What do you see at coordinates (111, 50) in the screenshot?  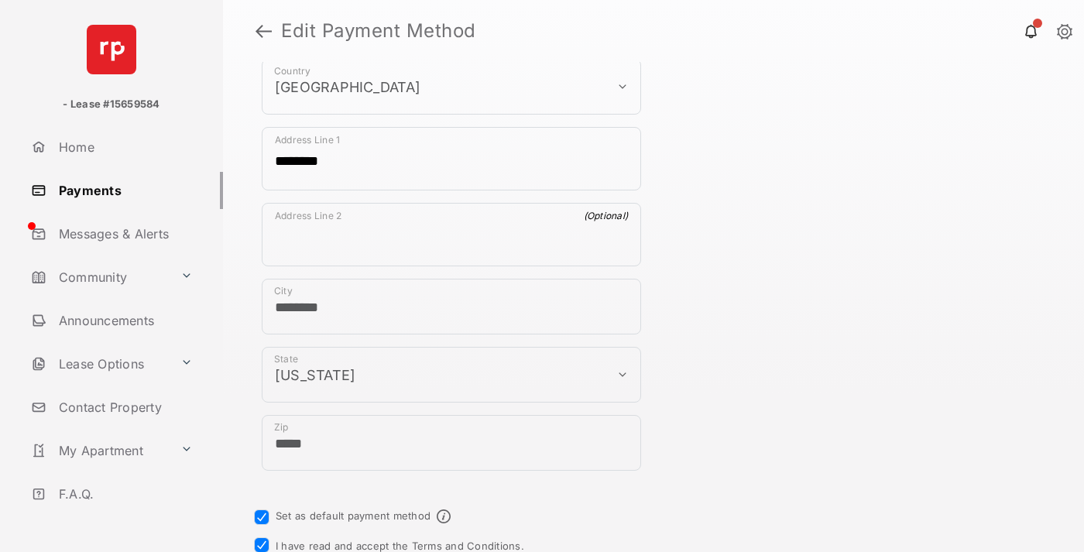 I see `img: svg+xml;base64,PHN2ZyB4bWxucz0iaHR0cDovL3d3dy53My5vcmcvMjAwMC9zdmciIHdpZHRoPSI2NCIgaGVpZ2h0PSI2NC...` at bounding box center [111, 50].